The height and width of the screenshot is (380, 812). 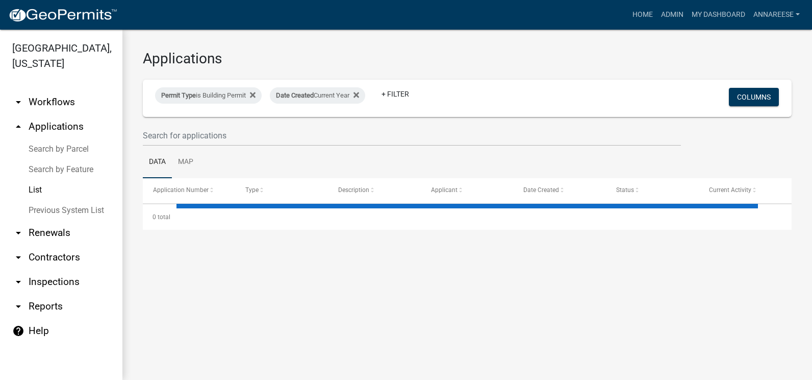 What do you see at coordinates (208, 95) in the screenshot?
I see `div: is Building Permit` at bounding box center [208, 95].